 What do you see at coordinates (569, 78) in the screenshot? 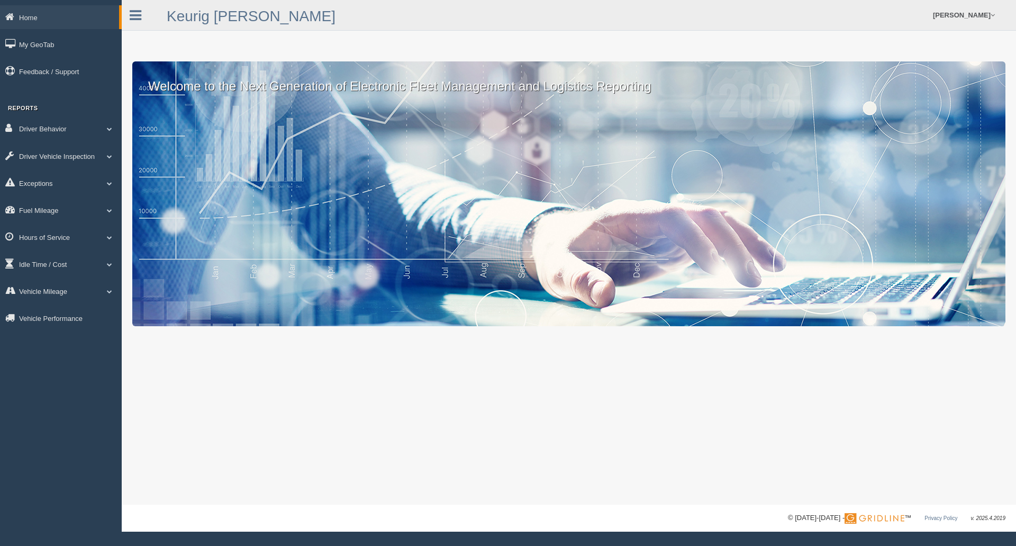
I see `p: Welcome to the Next Generation of Electronic Fleet Management and Logistics Reporting` at bounding box center [569, 78].